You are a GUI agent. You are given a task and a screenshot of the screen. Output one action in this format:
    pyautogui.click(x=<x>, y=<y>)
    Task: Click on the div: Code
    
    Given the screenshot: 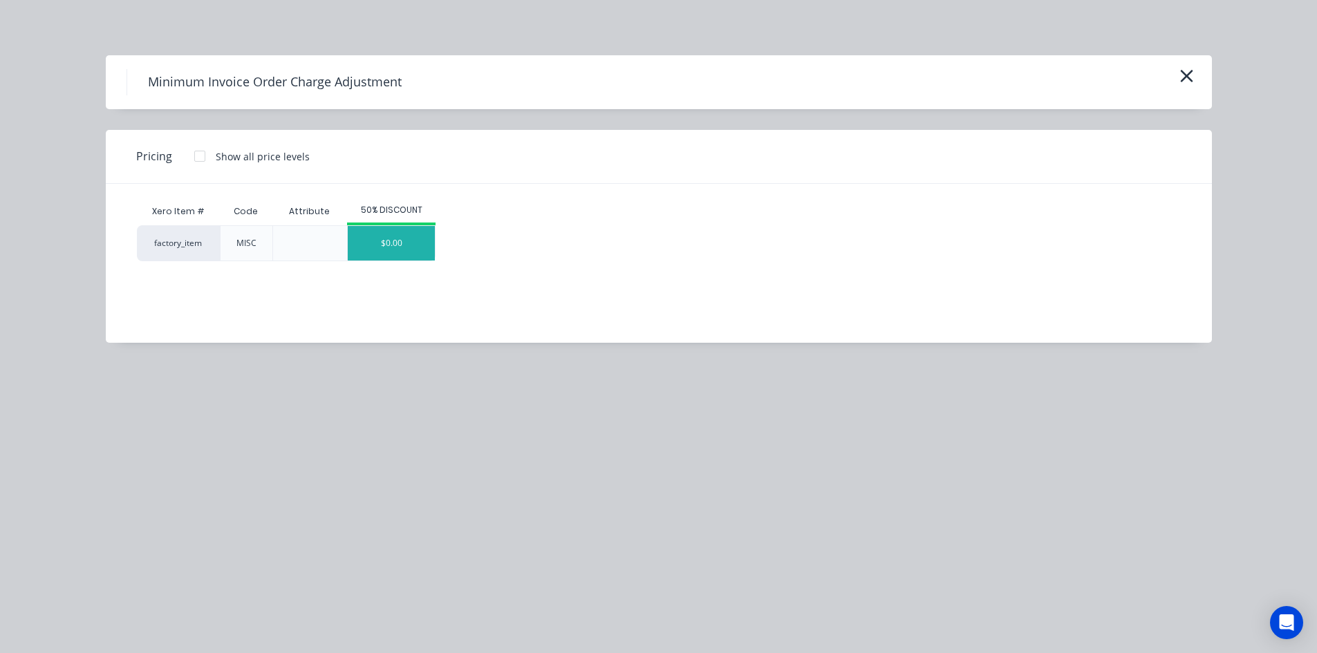 What is the action you would take?
    pyautogui.click(x=245, y=212)
    